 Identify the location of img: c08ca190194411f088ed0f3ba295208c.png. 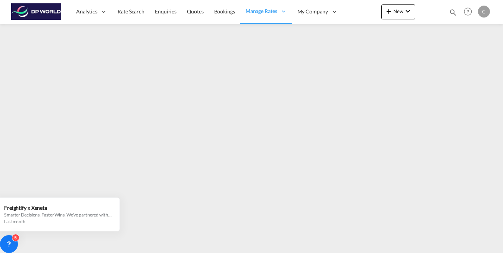
(36, 12).